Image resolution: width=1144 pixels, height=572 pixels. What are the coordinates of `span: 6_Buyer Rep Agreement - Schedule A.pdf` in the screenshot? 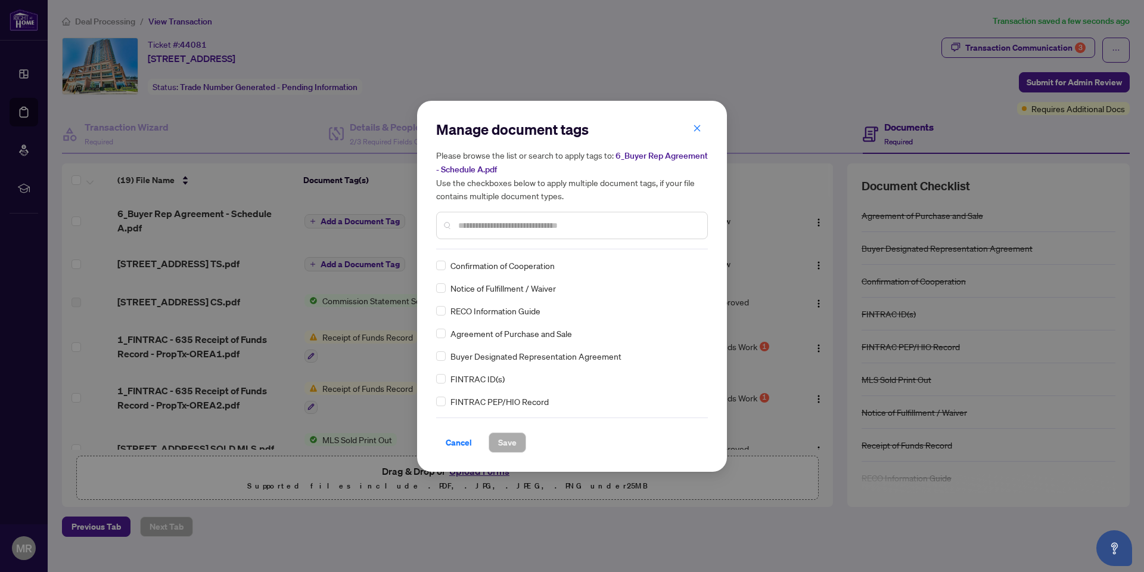 It's located at (572, 162).